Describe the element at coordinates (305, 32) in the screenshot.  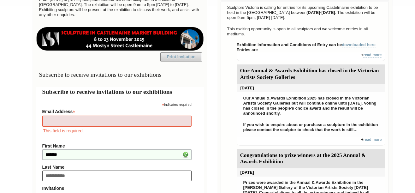
I see `p: This exciting opportunity is open to all sculptors and we welcome entries in all mediums.` at that location.